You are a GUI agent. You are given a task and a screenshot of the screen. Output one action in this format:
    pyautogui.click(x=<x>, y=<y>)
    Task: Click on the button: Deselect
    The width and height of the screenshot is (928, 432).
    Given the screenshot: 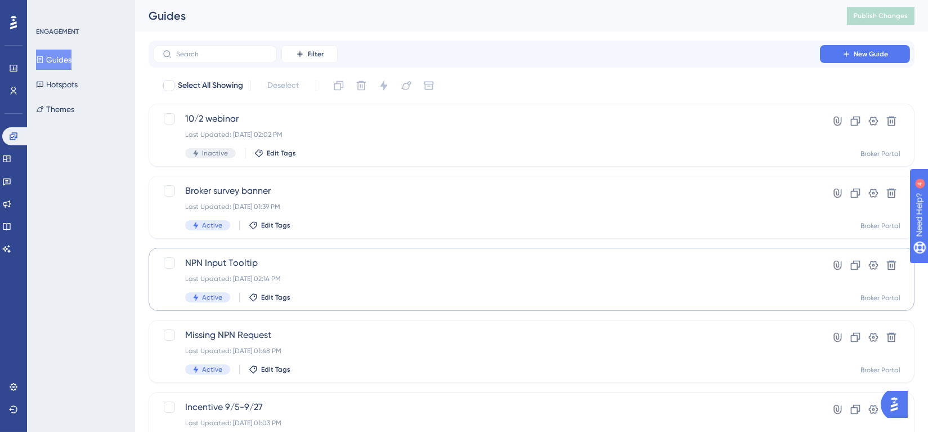 What is the action you would take?
    pyautogui.click(x=283, y=86)
    